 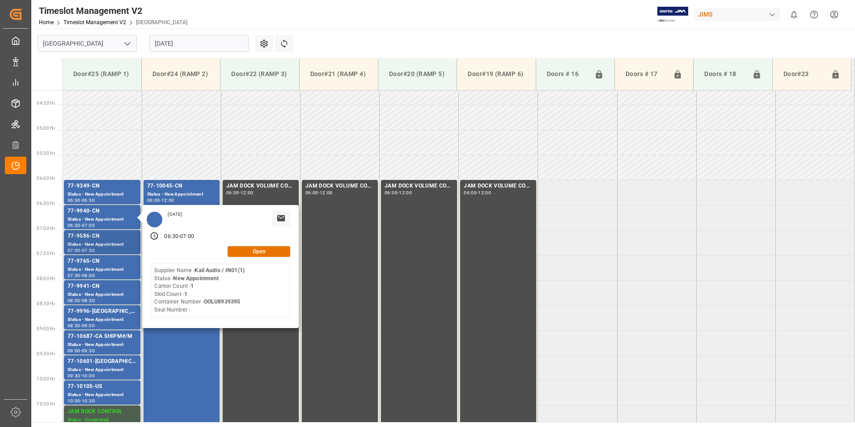 What do you see at coordinates (46, 153) in the screenshot?
I see `span: 05:30 Hr` at bounding box center [46, 153].